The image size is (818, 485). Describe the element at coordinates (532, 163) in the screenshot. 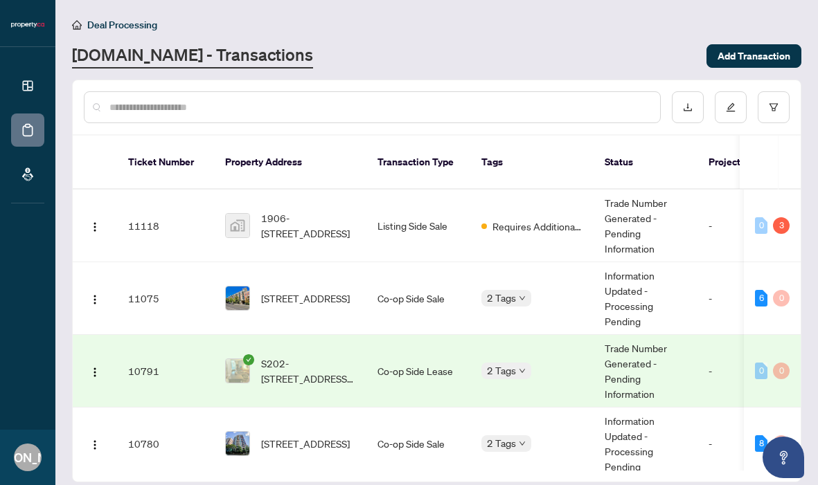

I see `th: Tags` at that location.